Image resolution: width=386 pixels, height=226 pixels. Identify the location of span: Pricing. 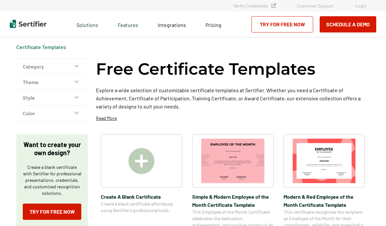
(213, 25).